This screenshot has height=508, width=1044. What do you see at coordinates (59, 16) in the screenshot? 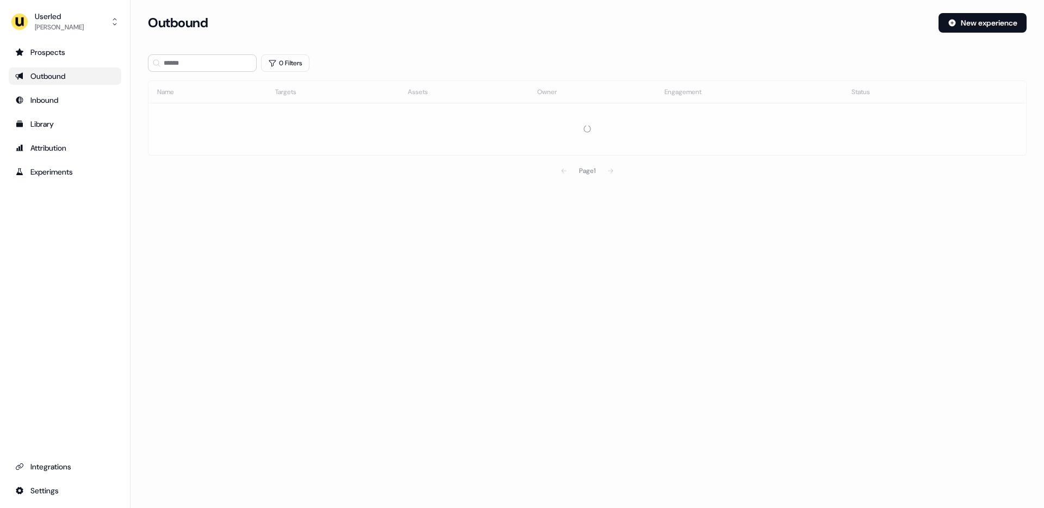
I see `div: Userled` at bounding box center [59, 16].